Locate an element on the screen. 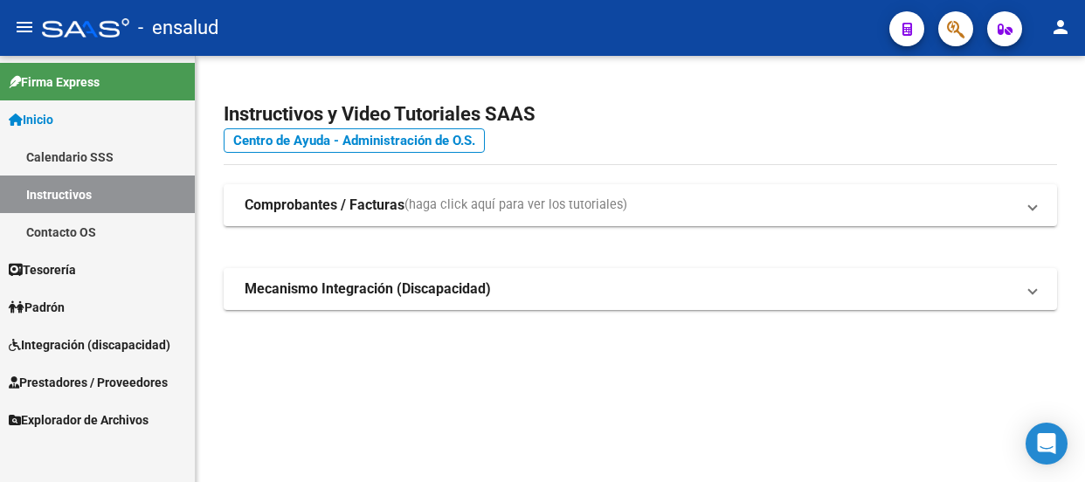 Image resolution: width=1085 pixels, height=482 pixels. span: (haga click aquí para ver los tutoriales) is located at coordinates (515, 205).